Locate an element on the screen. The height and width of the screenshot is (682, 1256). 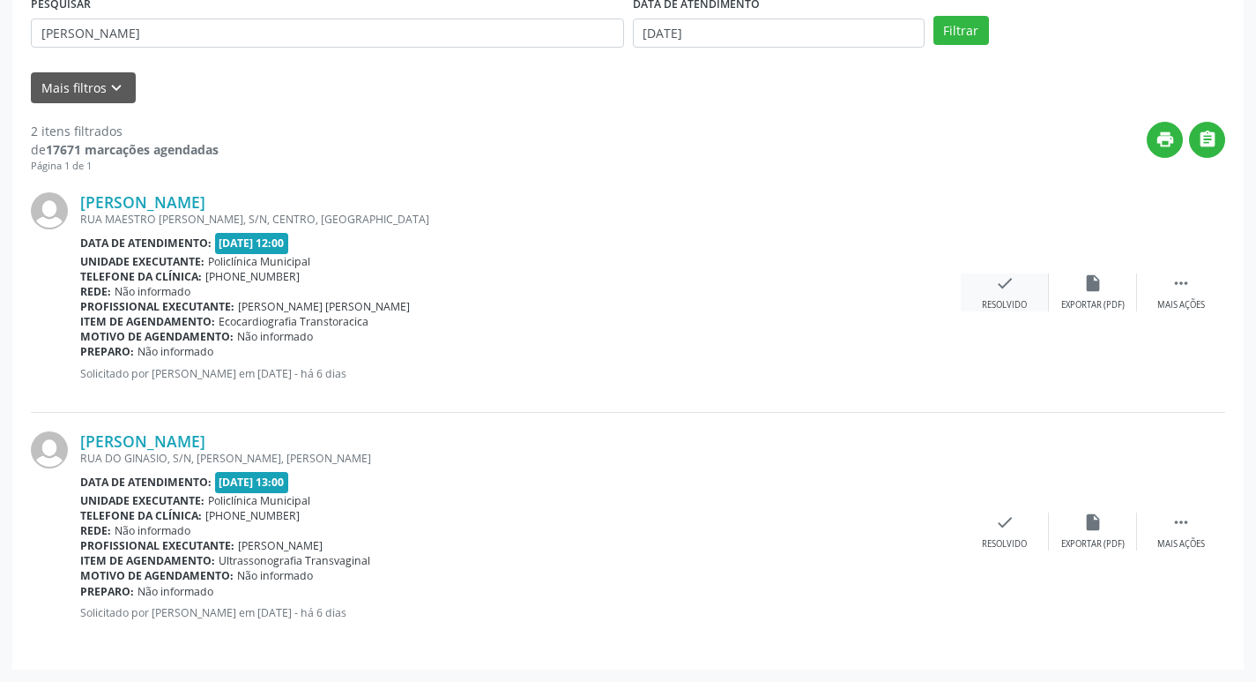
i: keyboard_arrow_down is located at coordinates (116, 88).